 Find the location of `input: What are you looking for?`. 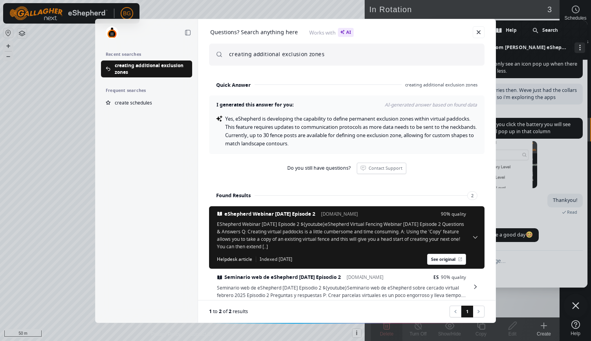

input: What are you looking for? is located at coordinates (353, 55).